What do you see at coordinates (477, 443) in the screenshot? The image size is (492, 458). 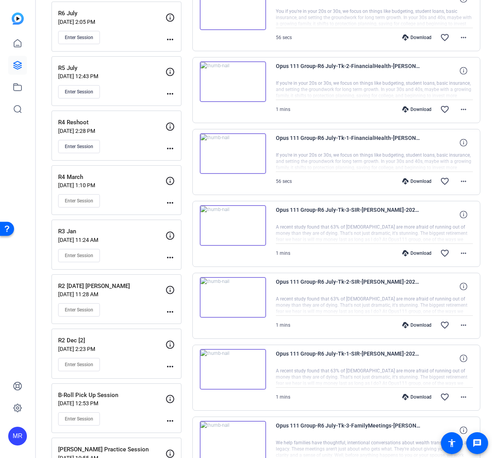 I see `mat-icon: message` at bounding box center [477, 443].